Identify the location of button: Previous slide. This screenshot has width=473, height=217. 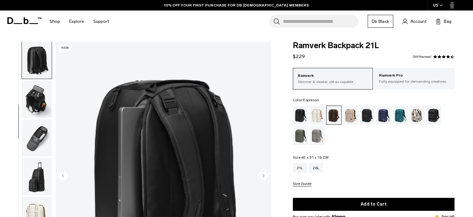
(63, 176).